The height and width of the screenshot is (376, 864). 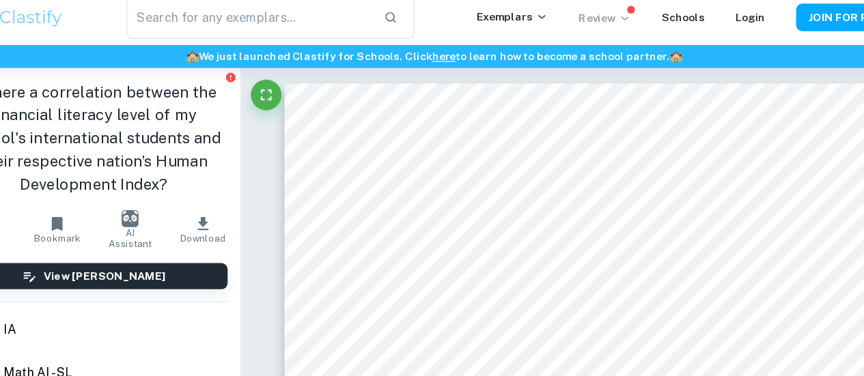 What do you see at coordinates (251, 77) in the screenshot?
I see `button: Report issue` at bounding box center [251, 77].